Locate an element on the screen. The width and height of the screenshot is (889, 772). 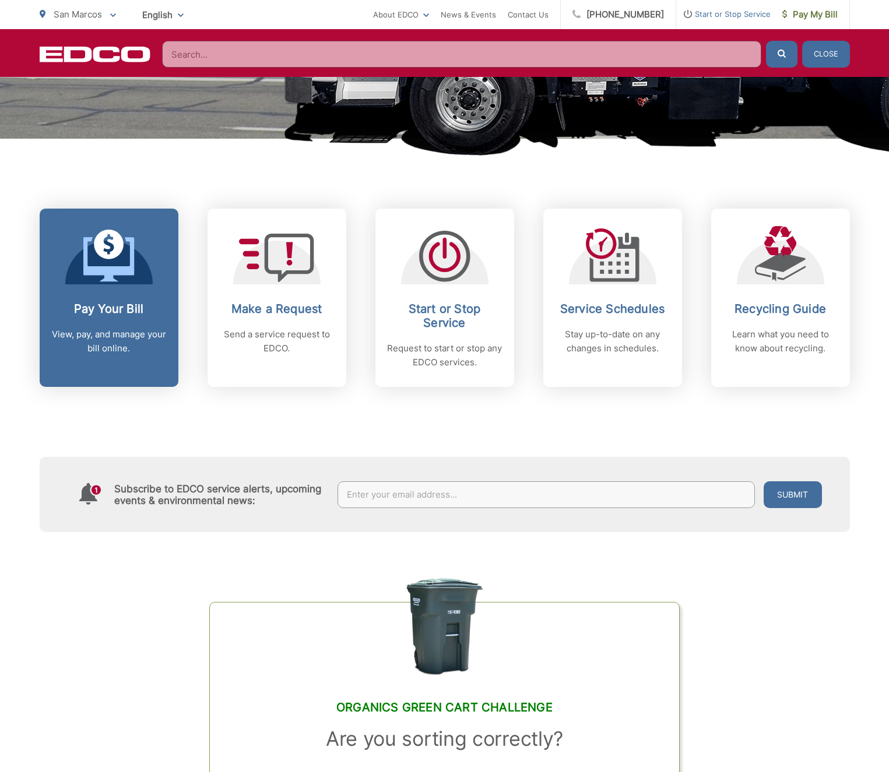
p: Learn what you need to know about recycling. is located at coordinates (780, 341).